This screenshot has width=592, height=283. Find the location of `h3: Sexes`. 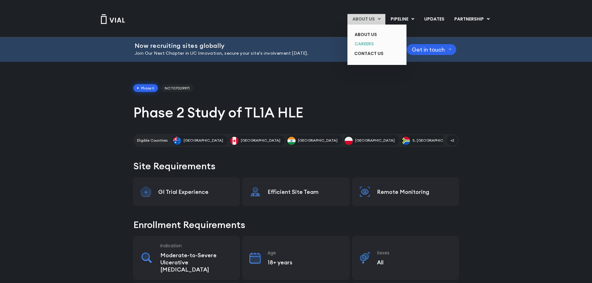

h3: Sexes is located at coordinates (415, 253).